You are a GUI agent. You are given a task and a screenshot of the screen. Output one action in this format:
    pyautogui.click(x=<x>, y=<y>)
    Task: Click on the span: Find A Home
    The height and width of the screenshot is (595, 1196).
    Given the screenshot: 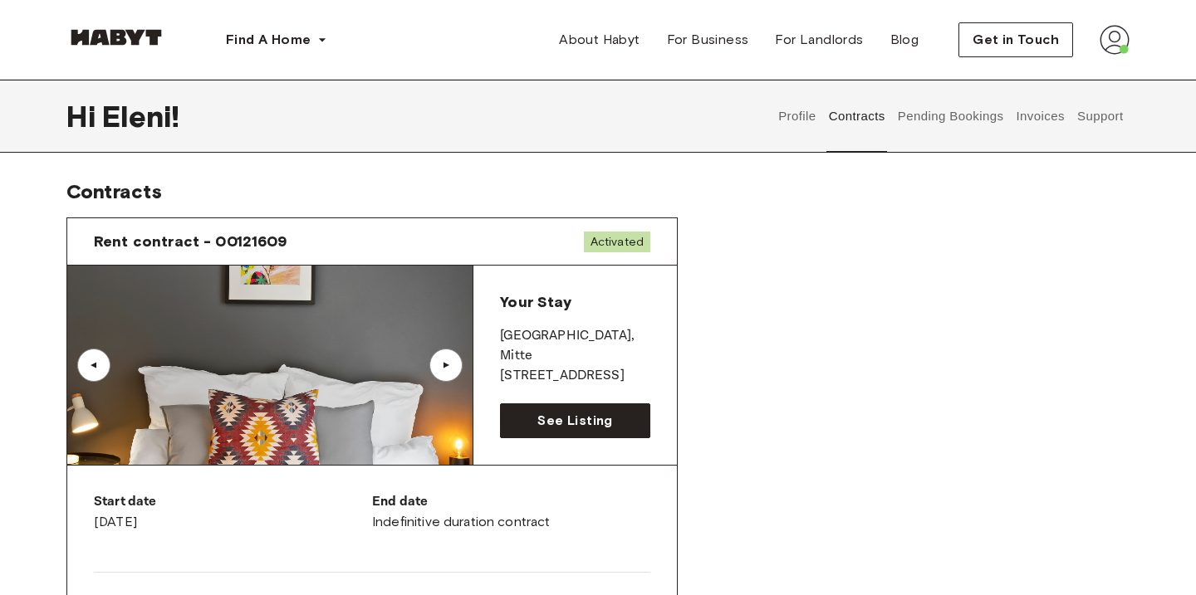 What is the action you would take?
    pyautogui.click(x=268, y=40)
    